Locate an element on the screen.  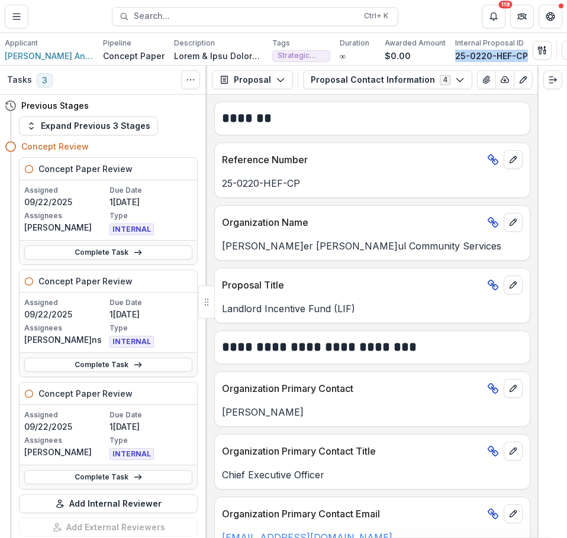
p: Organization Name is located at coordinates (352, 222).